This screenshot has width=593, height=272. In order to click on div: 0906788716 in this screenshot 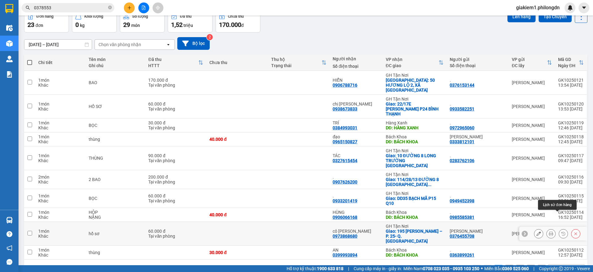, I will do `click(345, 85)`.